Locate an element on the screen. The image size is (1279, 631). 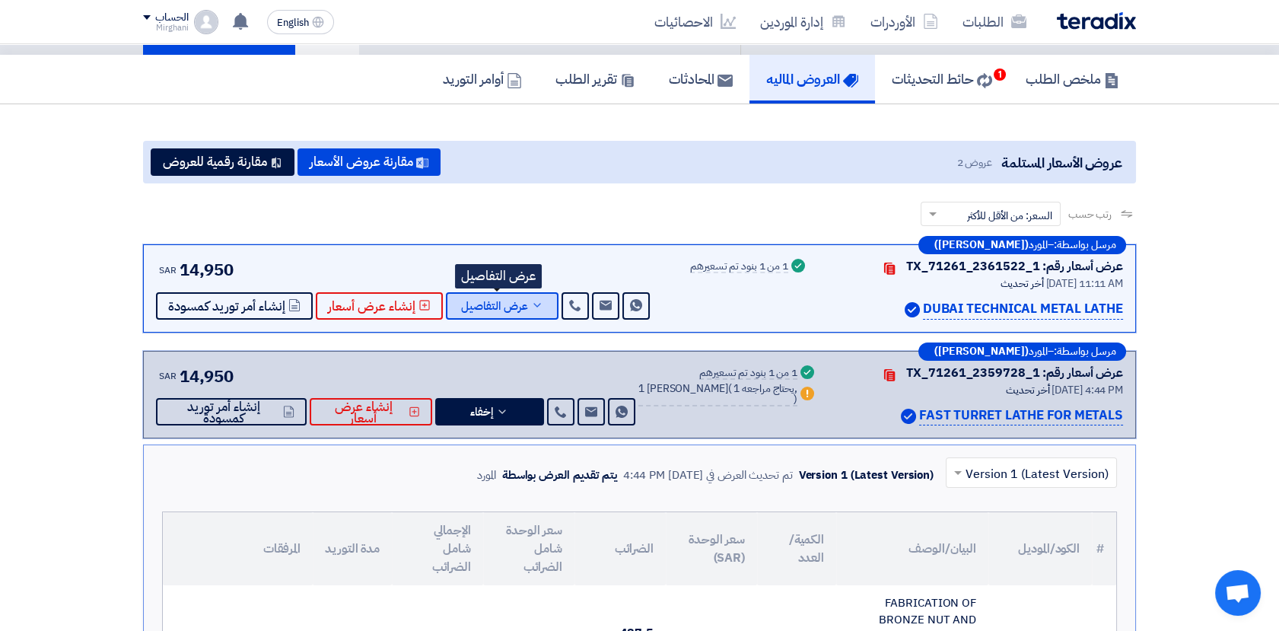
th: الكود/الموديل is located at coordinates (1040, 548).